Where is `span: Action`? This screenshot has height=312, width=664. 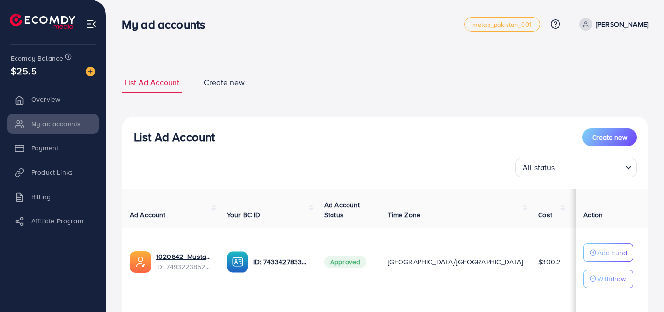
span: Action is located at coordinates (593, 214).